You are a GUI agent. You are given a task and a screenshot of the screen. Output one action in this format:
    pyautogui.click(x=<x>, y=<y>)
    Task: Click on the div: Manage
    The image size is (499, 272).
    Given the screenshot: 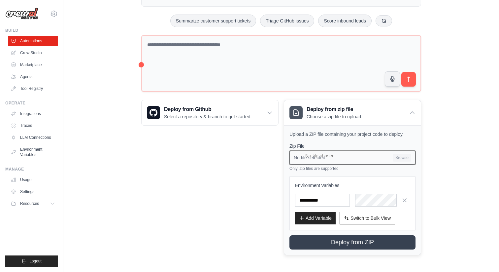 What is the action you would take?
    pyautogui.click(x=31, y=169)
    